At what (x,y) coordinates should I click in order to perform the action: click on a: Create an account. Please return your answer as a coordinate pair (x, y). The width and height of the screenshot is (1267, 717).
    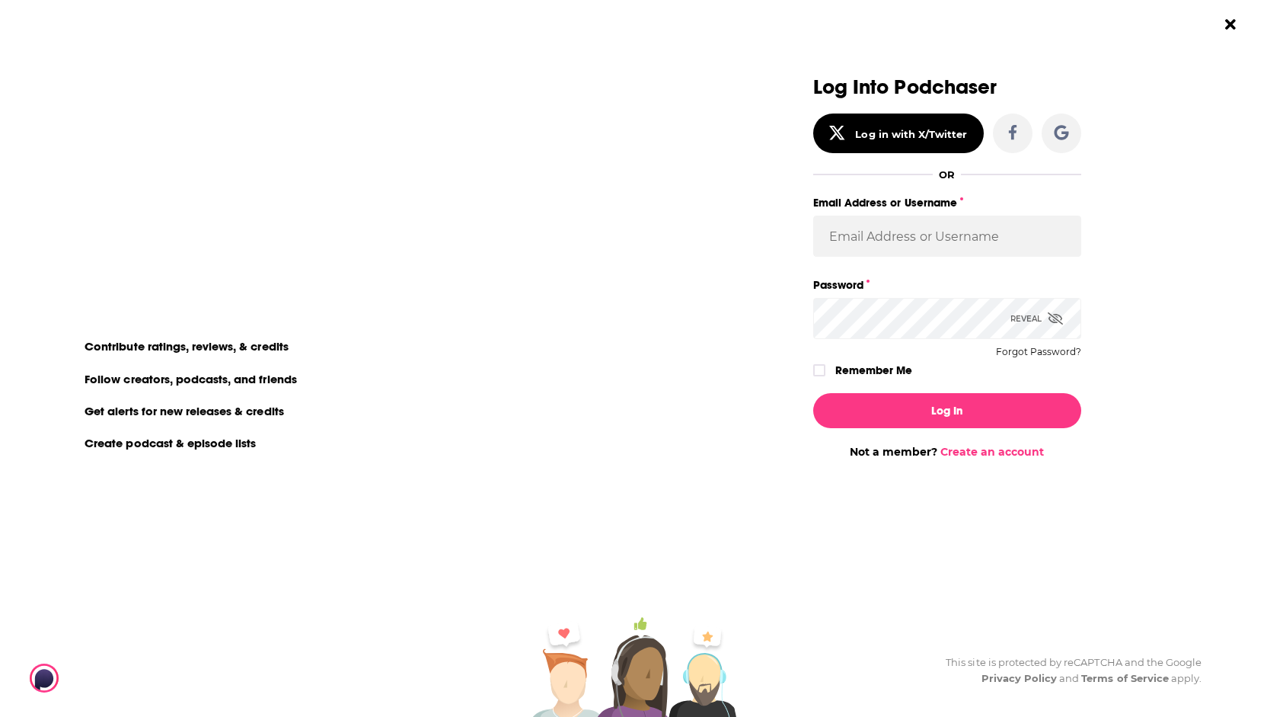
    Looking at the image, I should click on (992, 452).